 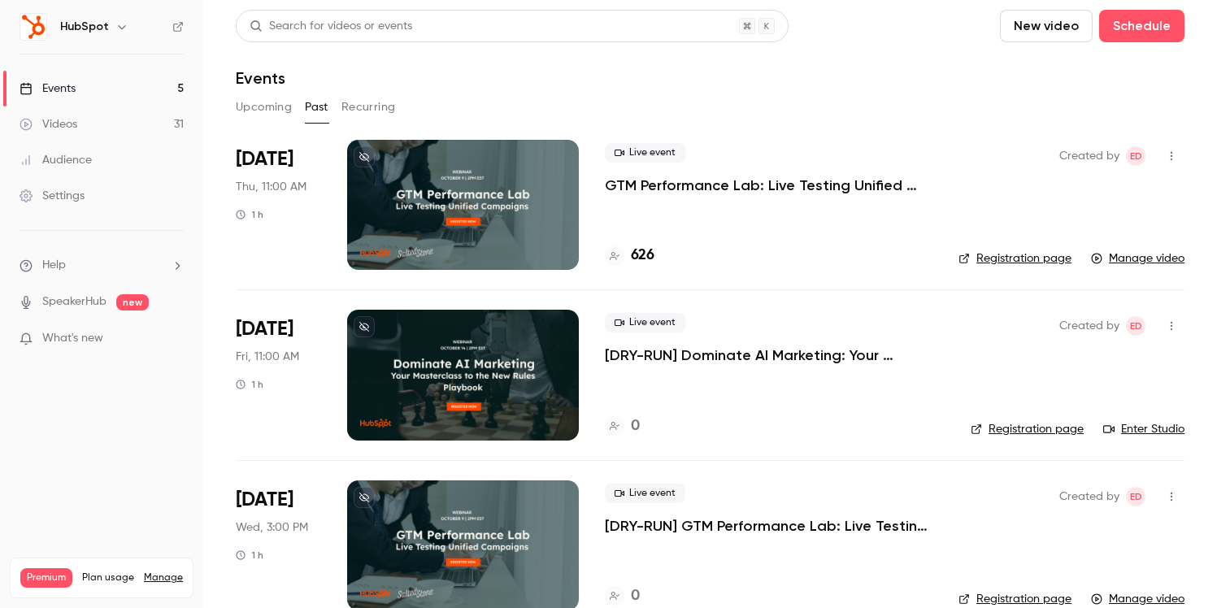 I want to click on span: Plan usage, so click(x=108, y=578).